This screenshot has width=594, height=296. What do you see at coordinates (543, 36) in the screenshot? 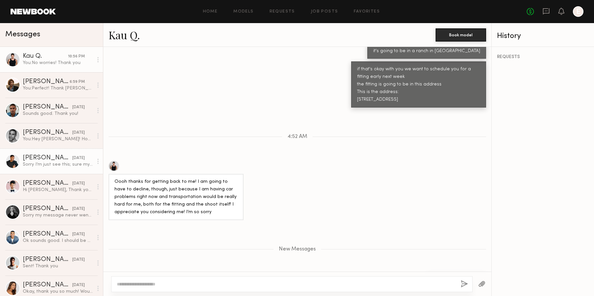
I see `div: History` at bounding box center [543, 36].